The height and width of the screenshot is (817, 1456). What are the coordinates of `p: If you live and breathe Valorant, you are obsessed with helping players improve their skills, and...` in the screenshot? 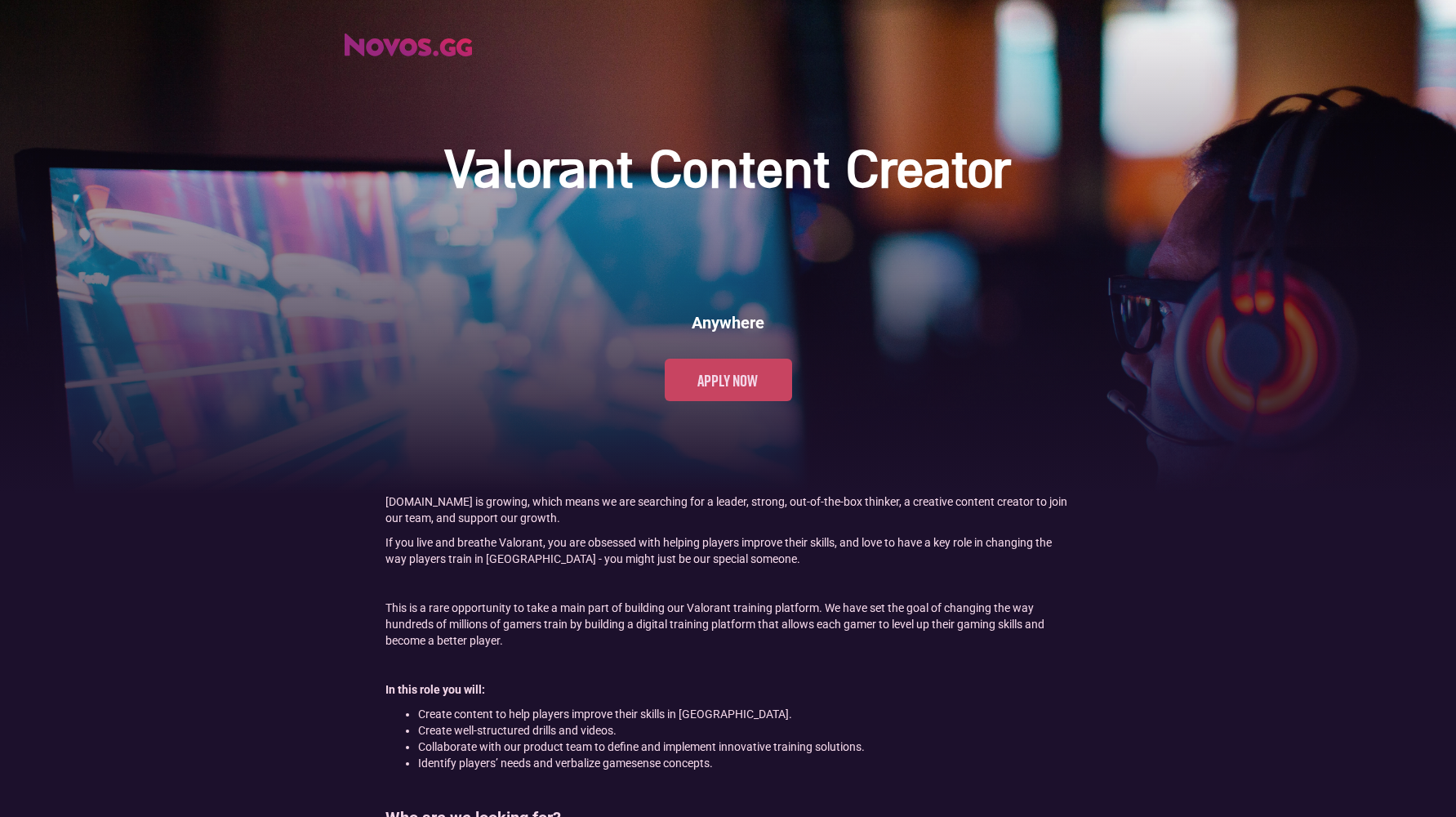 It's located at (728, 551).